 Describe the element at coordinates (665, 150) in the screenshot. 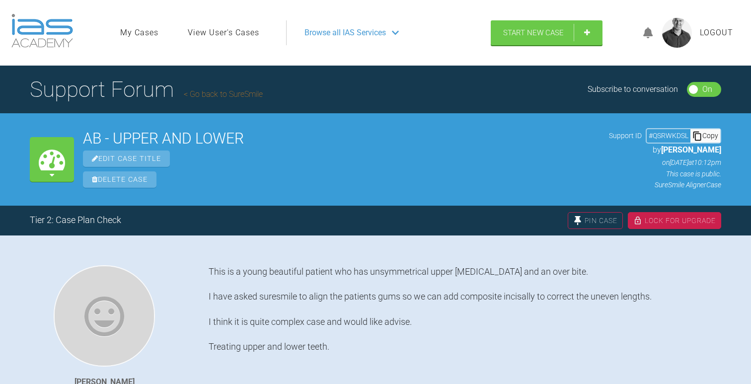

I see `p: by` at that location.